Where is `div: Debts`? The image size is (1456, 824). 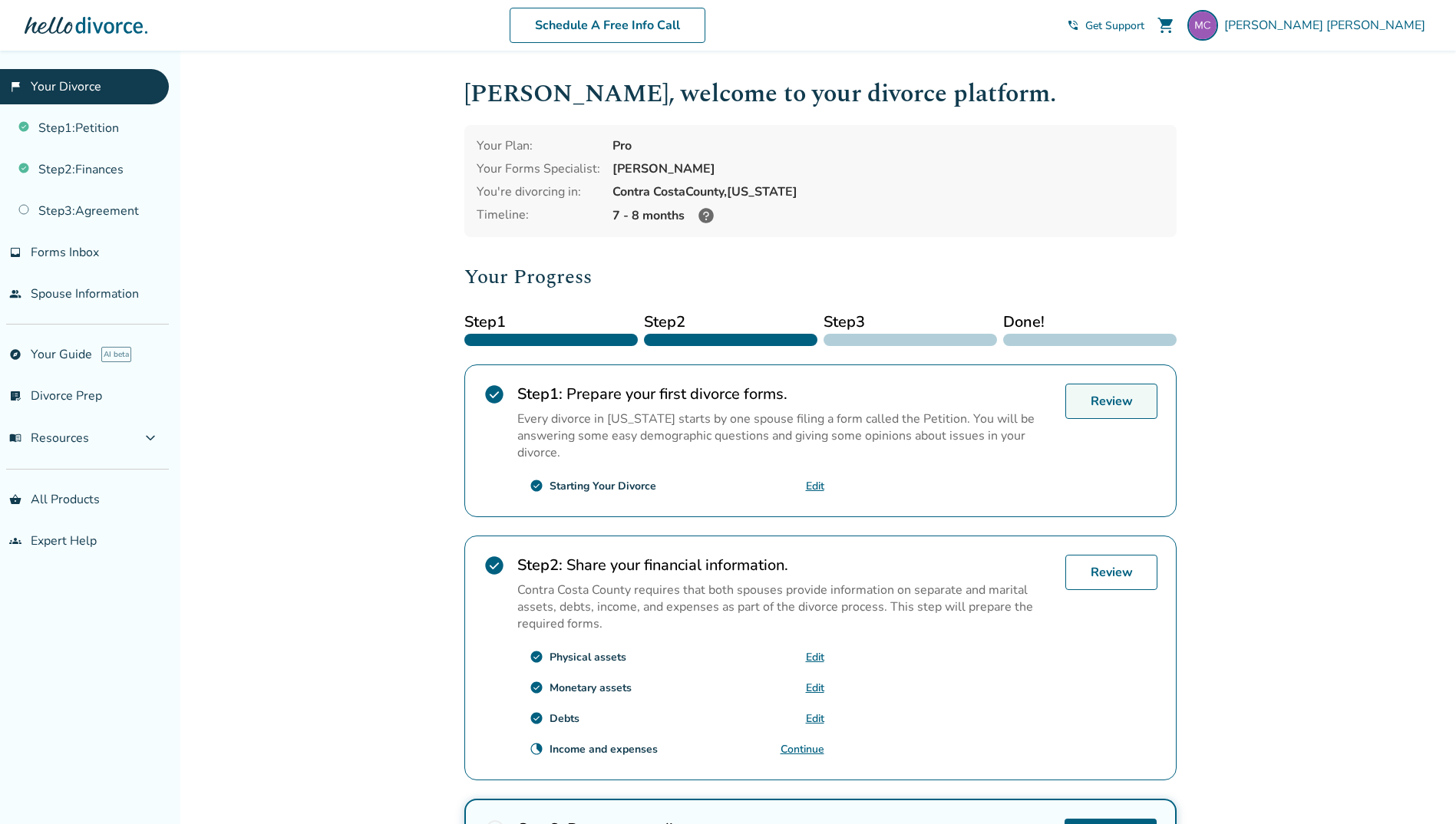 div: Debts is located at coordinates (564, 718).